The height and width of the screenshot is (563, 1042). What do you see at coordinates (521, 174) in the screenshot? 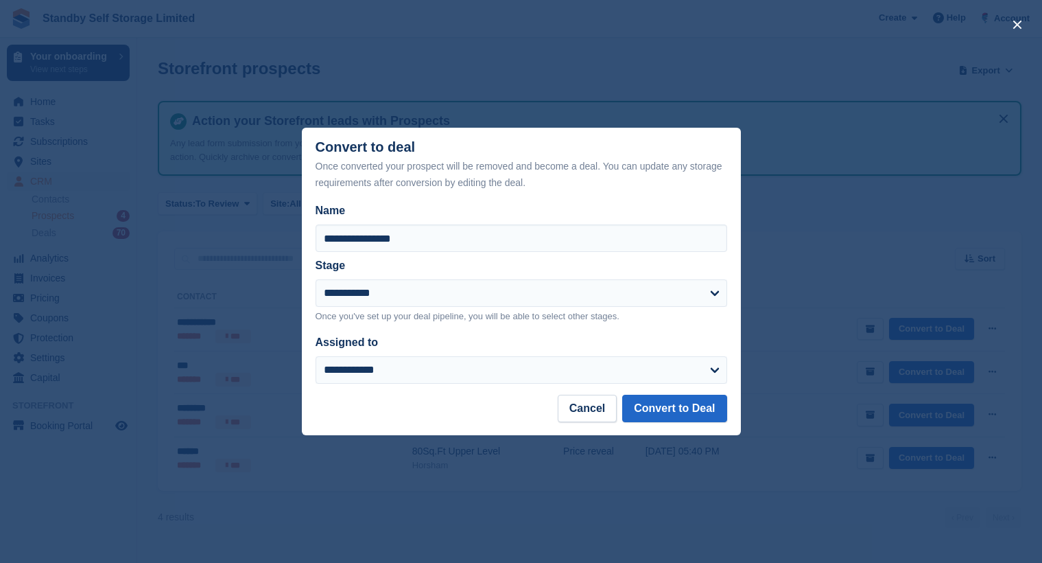
I see `div: Once converted your prospect will be removed and become a deal. You can update any storage requir...` at bounding box center [521, 174].